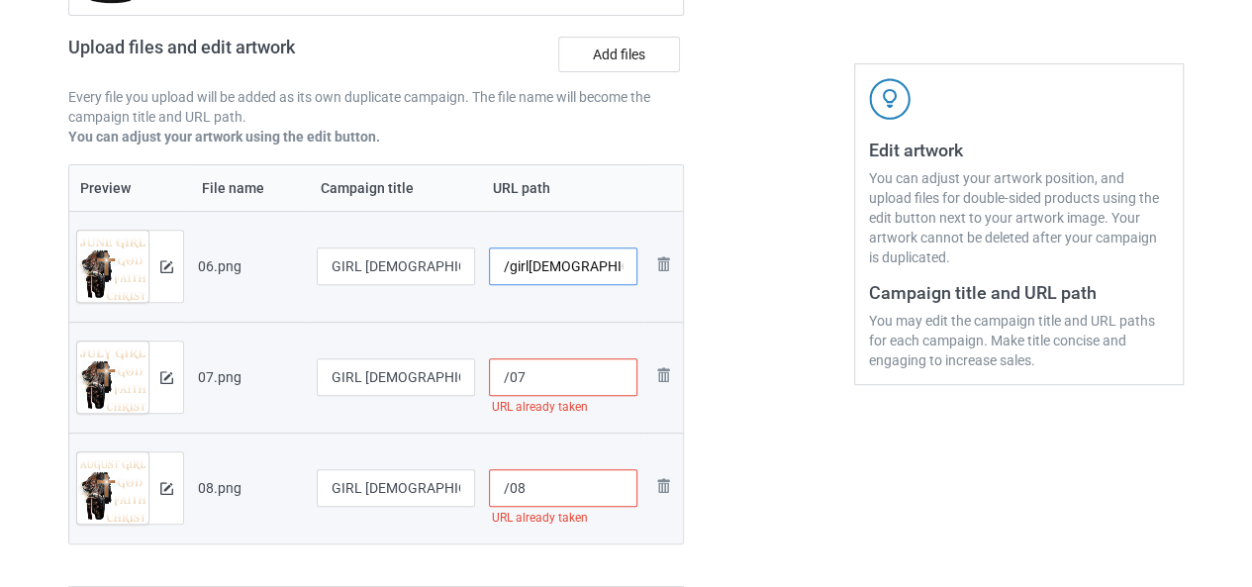 Image resolution: width=1252 pixels, height=587 pixels. Describe the element at coordinates (250, 188) in the screenshot. I see `th: File name` at that location.